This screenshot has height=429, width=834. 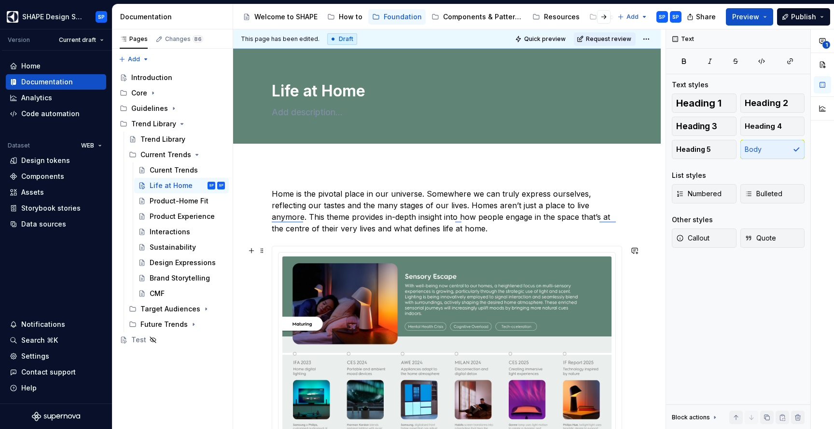 I want to click on div: Components & Patterns, so click(x=482, y=17).